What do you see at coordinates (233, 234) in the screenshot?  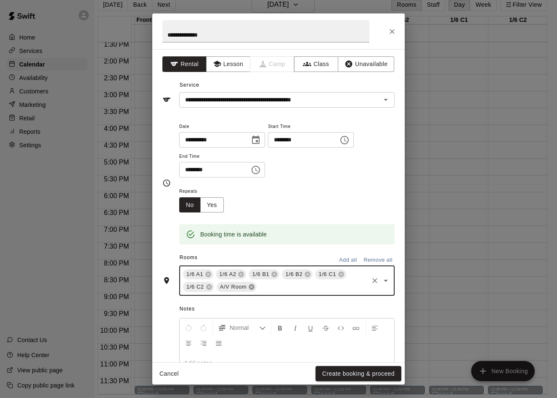 I see `div: Booking time is available` at bounding box center [233, 234].